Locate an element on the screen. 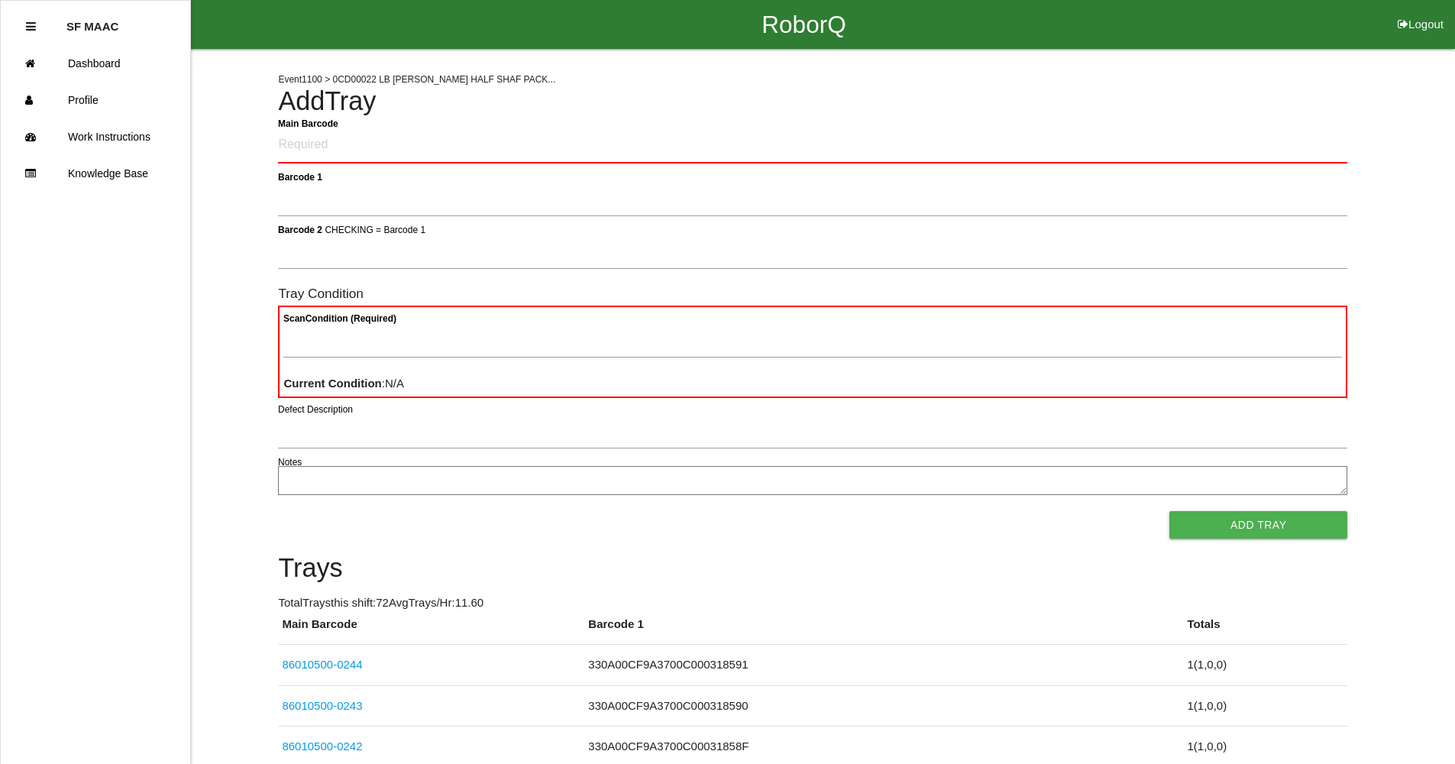  b: Current Condition is located at coordinates (332, 383).